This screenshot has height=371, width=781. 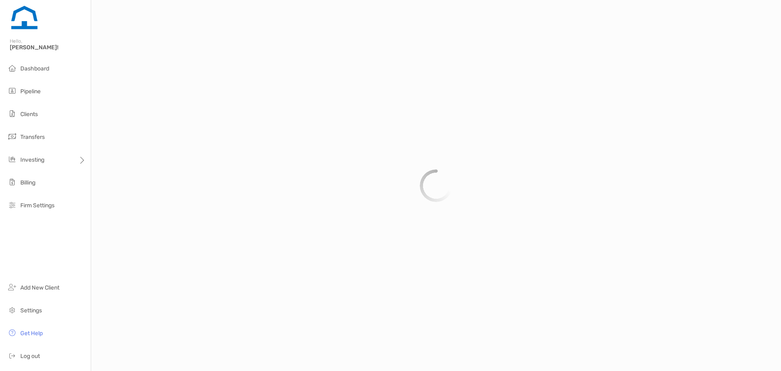 What do you see at coordinates (12, 332) in the screenshot?
I see `img: get-help icon` at bounding box center [12, 332].